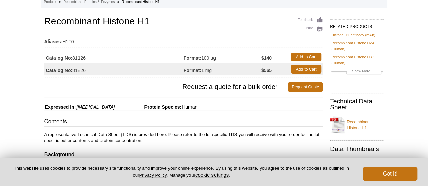  What do you see at coordinates (60, 107) in the screenshot?
I see `span: Expressed In:` at bounding box center [60, 107].